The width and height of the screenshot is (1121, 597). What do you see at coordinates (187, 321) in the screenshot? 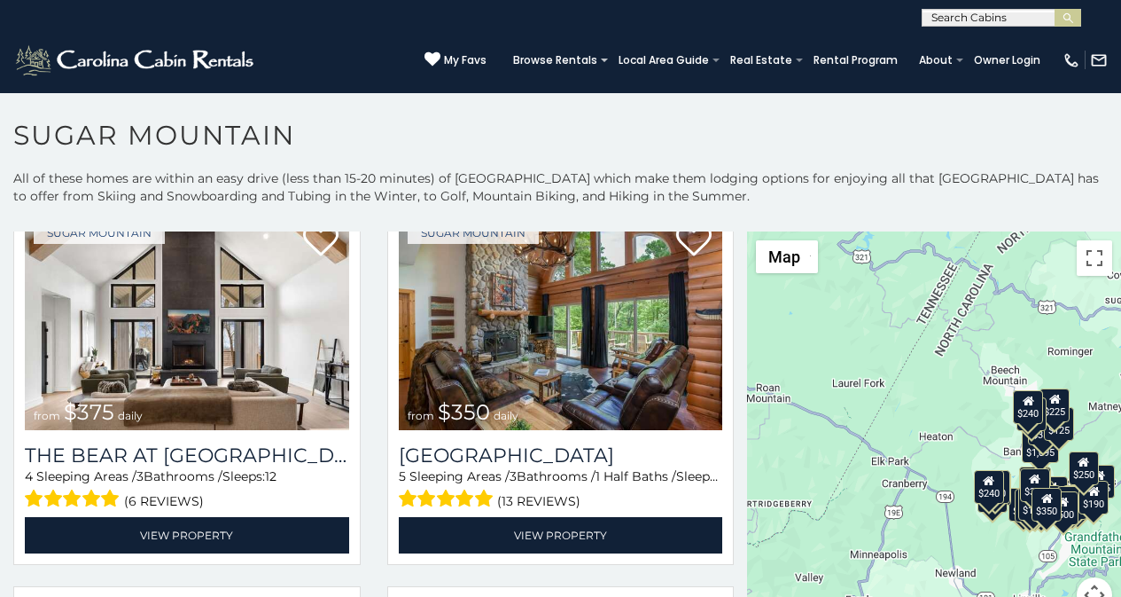
I see `img: The Bear At Sugar Mountain` at bounding box center [187, 321].